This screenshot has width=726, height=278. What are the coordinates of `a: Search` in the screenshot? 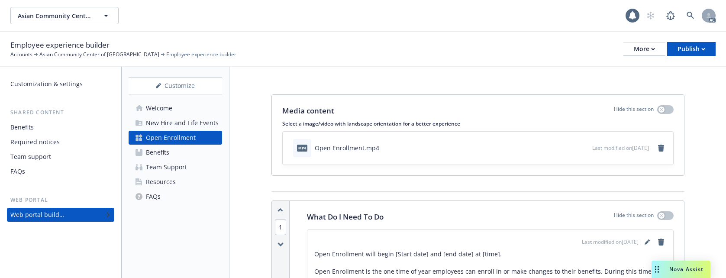 It's located at (691, 16).